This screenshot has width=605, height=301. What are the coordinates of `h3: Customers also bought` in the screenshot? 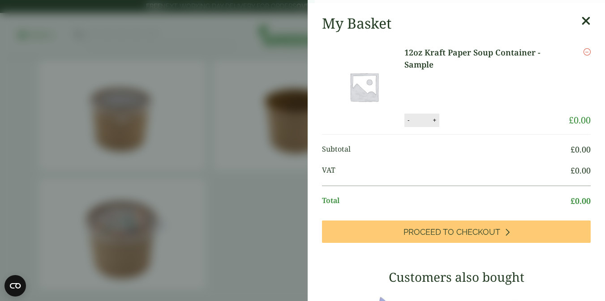 It's located at (456, 277).